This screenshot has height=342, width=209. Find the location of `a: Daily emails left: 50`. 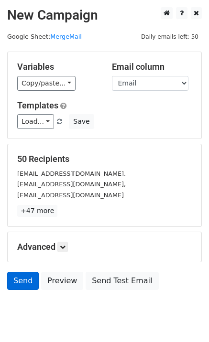

a: Daily emails left: 50 is located at coordinates (170, 36).